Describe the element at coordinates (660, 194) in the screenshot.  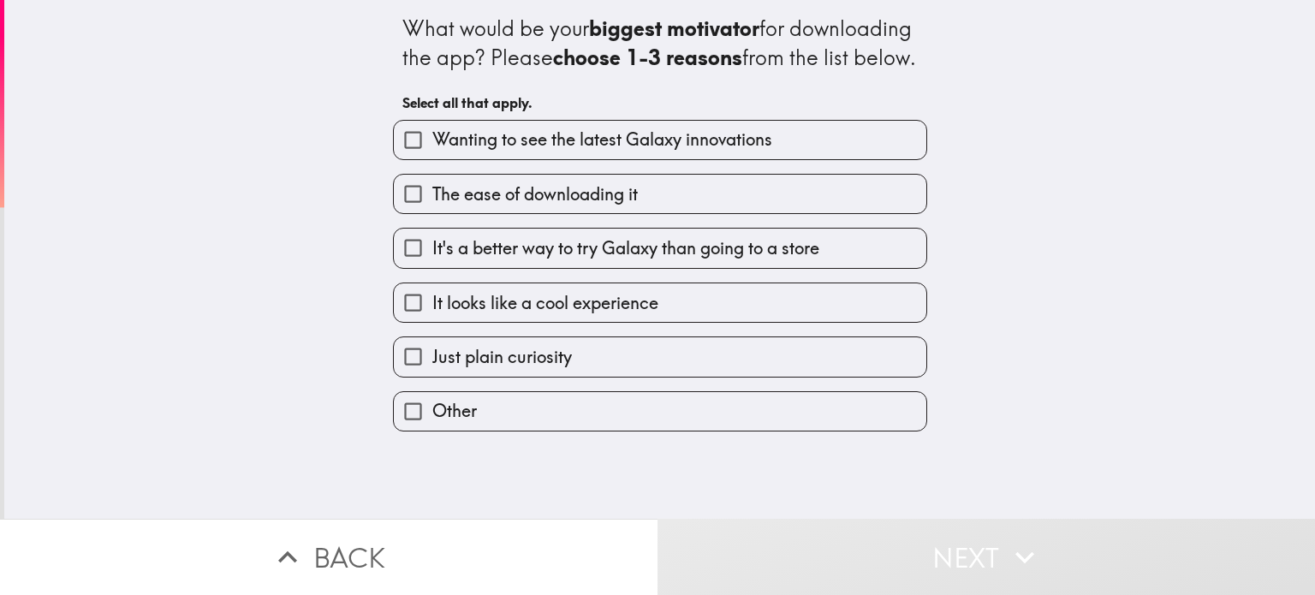
I see `button: The ease of downloading it` at that location.